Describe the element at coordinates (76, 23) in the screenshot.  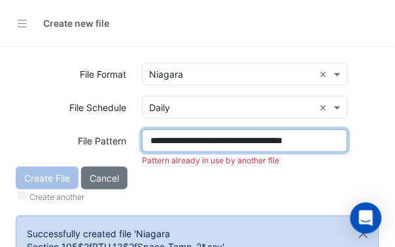
I see `div: Create new file` at that location.